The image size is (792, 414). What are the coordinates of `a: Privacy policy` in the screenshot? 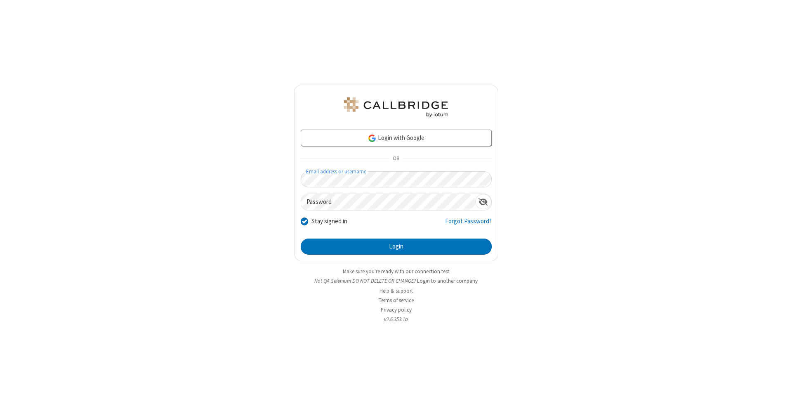 It's located at (396, 309).